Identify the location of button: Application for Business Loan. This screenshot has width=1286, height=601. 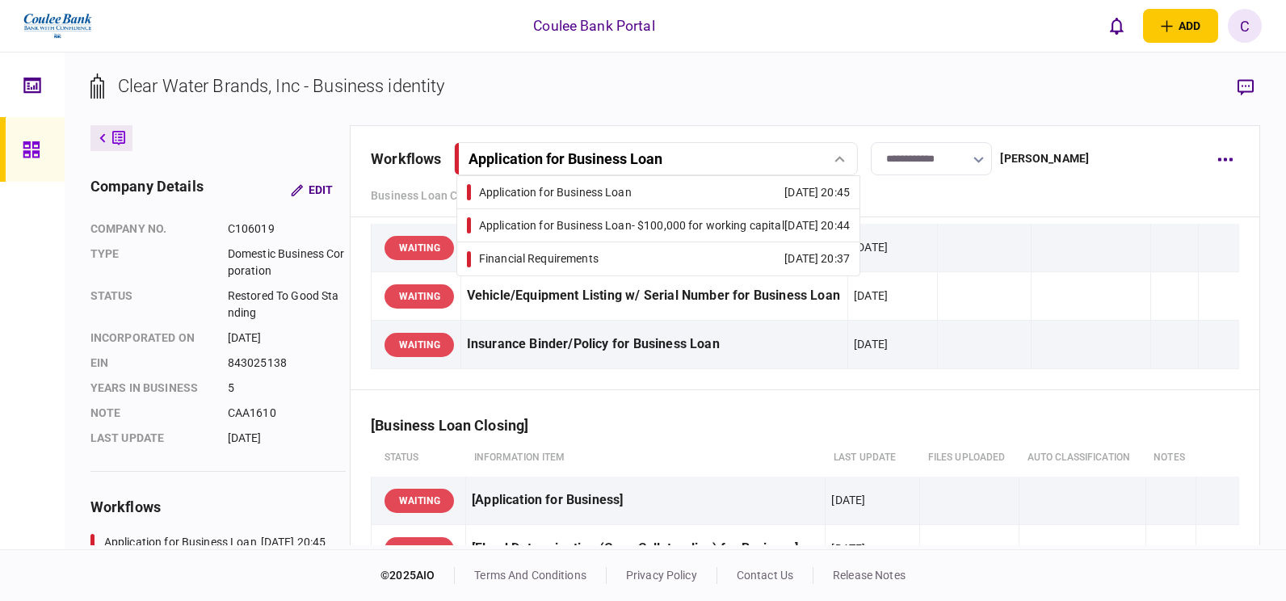
(656, 158).